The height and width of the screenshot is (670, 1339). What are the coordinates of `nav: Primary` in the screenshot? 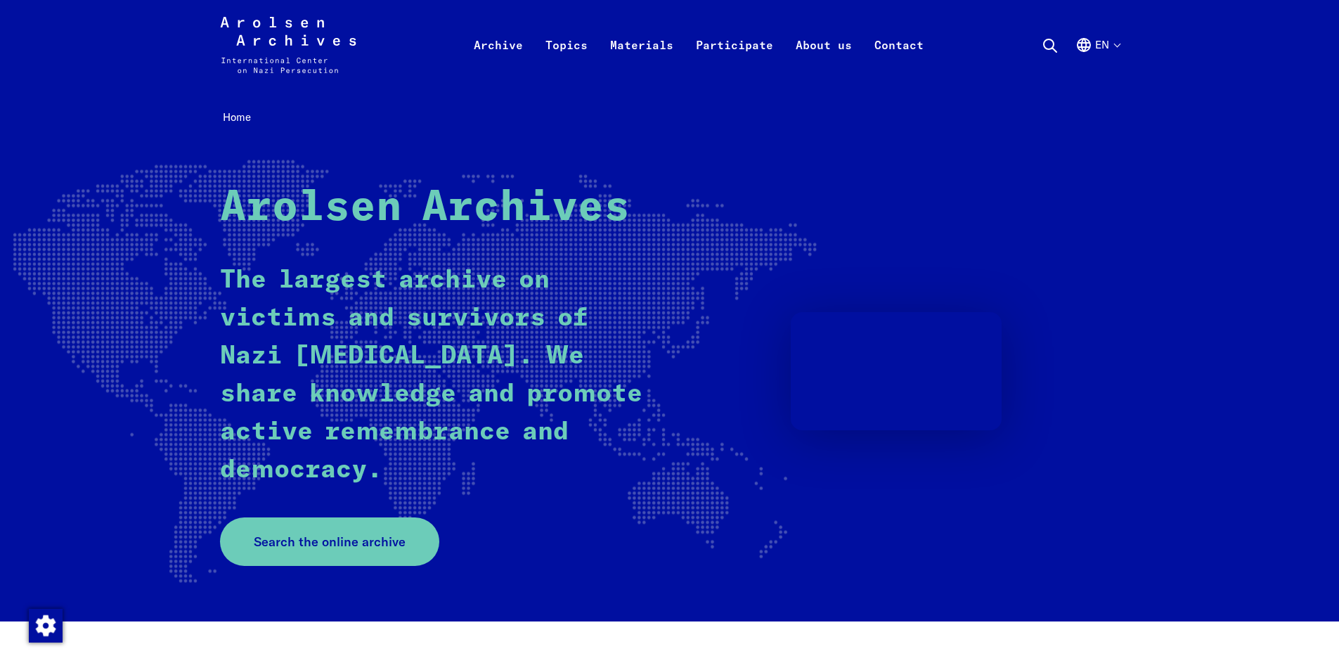 It's located at (698, 45).